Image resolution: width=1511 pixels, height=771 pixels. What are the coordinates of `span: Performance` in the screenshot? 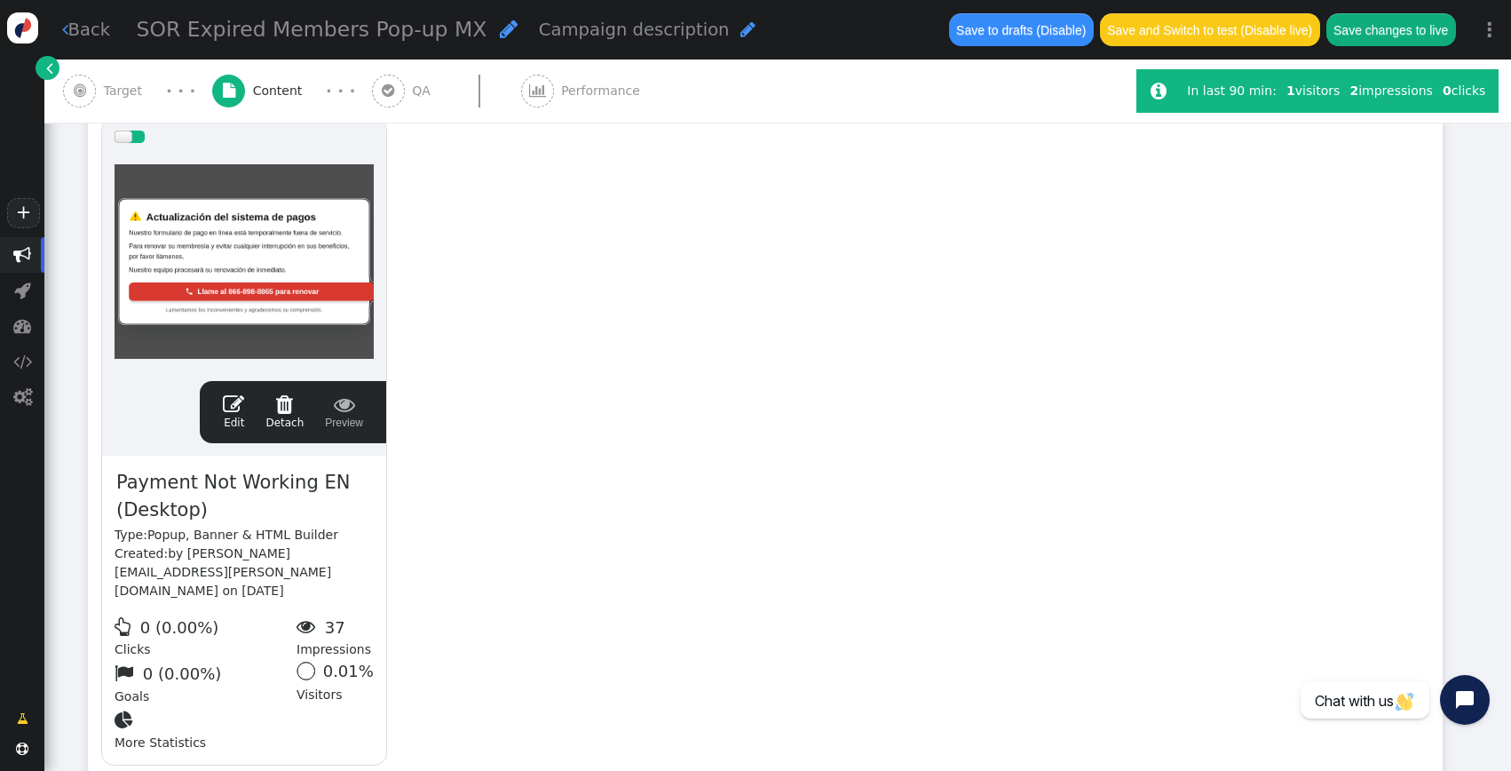 It's located at (604, 91).